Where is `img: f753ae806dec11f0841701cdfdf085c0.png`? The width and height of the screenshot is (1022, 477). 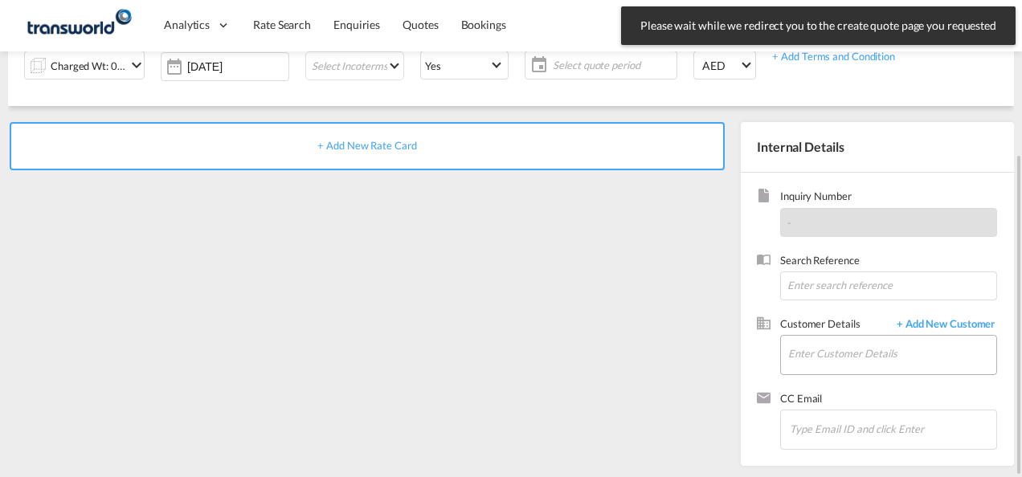
img: f753ae806dec11f0841701cdfdf085c0.png is located at coordinates (78, 25).